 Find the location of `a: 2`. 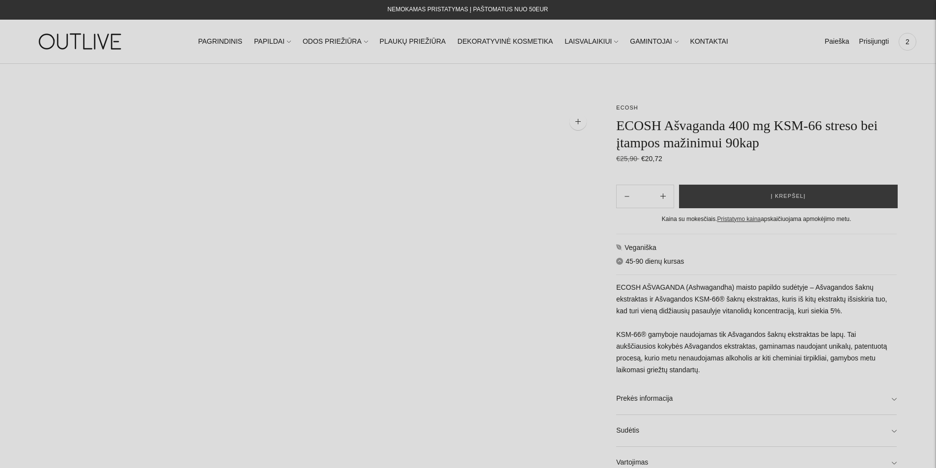

a: 2 is located at coordinates (907, 42).